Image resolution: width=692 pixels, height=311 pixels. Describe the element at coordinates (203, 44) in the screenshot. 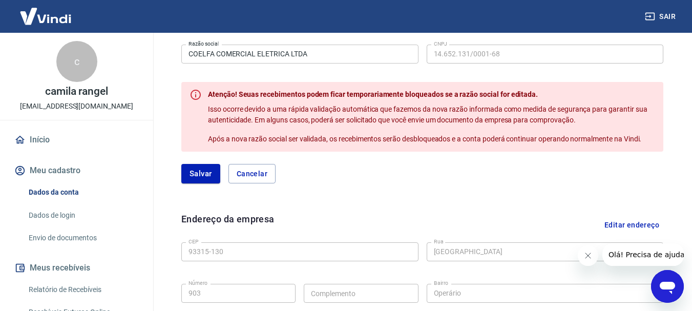

I see `label: Razão social` at that location.